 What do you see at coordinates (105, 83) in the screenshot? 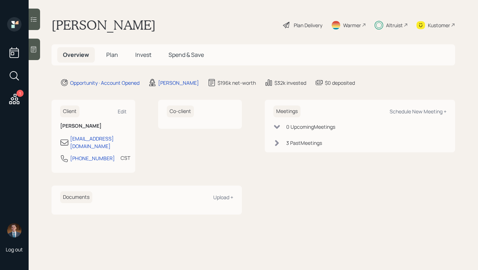
I see `div: Opportunity · Account Opened` at bounding box center [105, 83].